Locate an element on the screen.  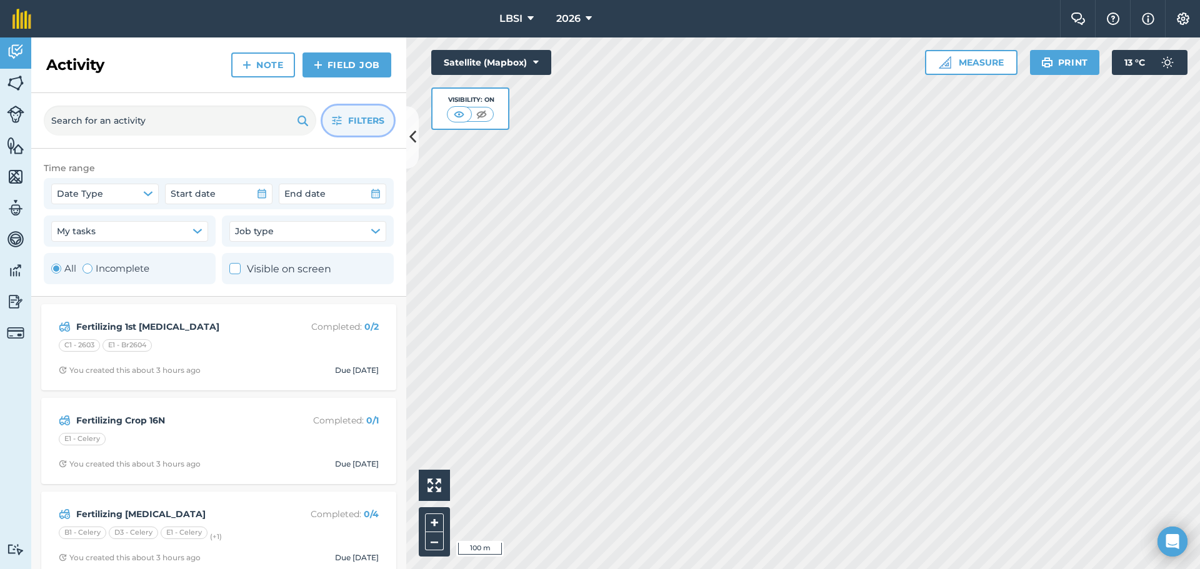
h2: Activity is located at coordinates (75, 65).